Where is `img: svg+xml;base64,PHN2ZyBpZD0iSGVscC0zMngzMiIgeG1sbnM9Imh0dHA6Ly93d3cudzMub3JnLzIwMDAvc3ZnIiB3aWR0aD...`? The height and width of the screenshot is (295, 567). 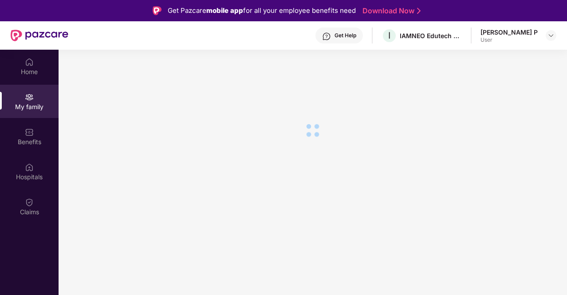
img: svg+xml;base64,PHN2ZyBpZD0iSGVscC0zMngzMiIgeG1sbnM9Imh0dHA6Ly93d3cudzMub3JnLzIwMDAvc3ZnIiB3aWR0aD... is located at coordinates (327, 36).